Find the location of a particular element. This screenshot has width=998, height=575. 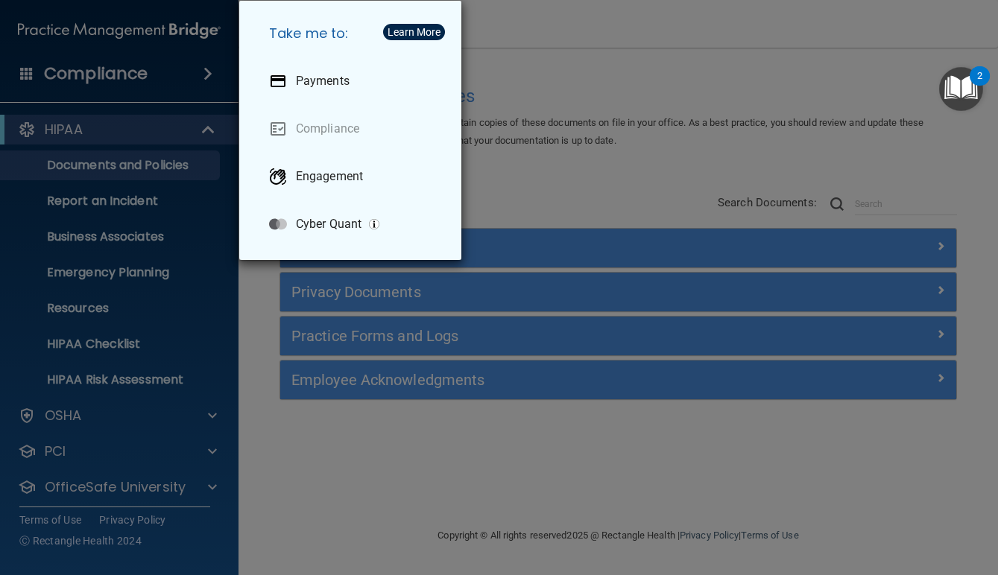

a: Compliance is located at coordinates (353, 129).